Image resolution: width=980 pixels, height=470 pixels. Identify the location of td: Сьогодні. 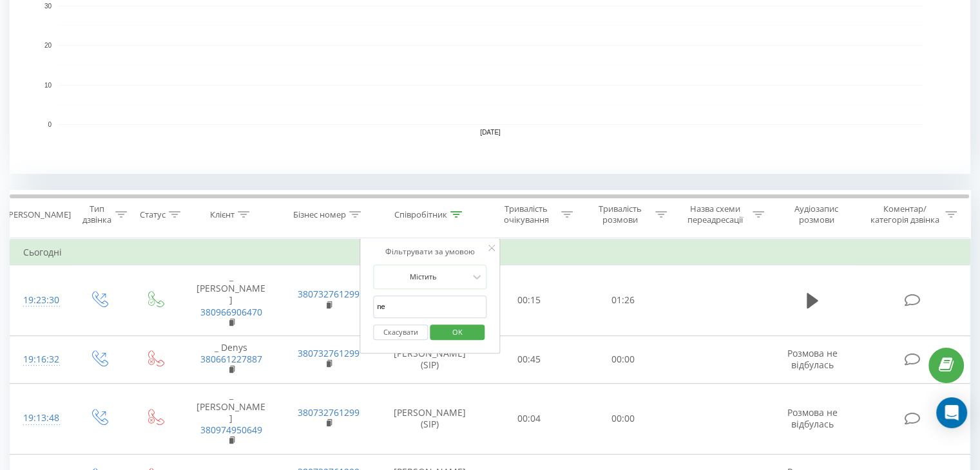
(490, 253).